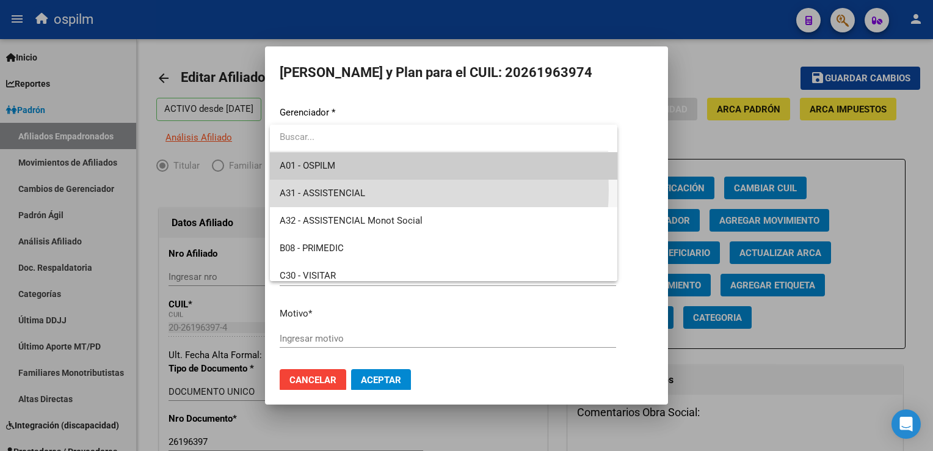 The height and width of the screenshot is (451, 933). What do you see at coordinates (351, 220) in the screenshot?
I see `span: A32 - ASSISTENCIAL Monot Social` at bounding box center [351, 220].